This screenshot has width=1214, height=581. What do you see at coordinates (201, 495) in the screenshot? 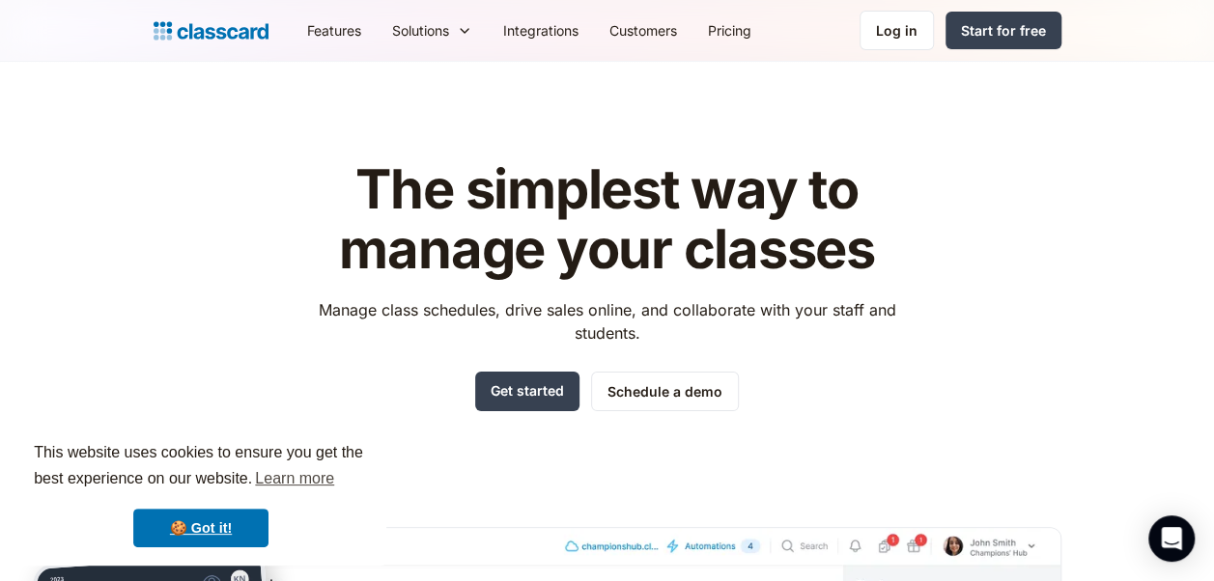
I see `div: cookieconsent` at bounding box center [201, 495].